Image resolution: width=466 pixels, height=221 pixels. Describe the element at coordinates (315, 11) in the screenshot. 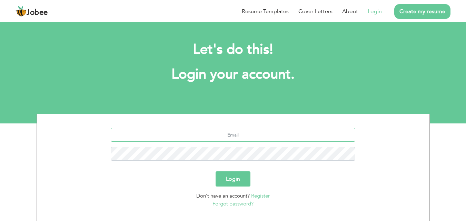

I see `a: Cover Letters` at that location.